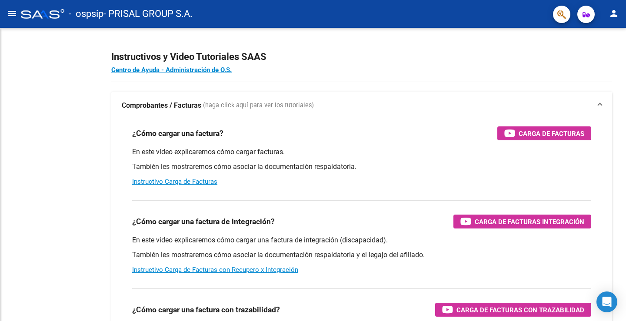 The height and width of the screenshot is (321, 626). Describe the element at coordinates (362, 240) in the screenshot. I see `p: En este video explicaremos cómo cargar una factura de integración (discapacidad).` at that location.